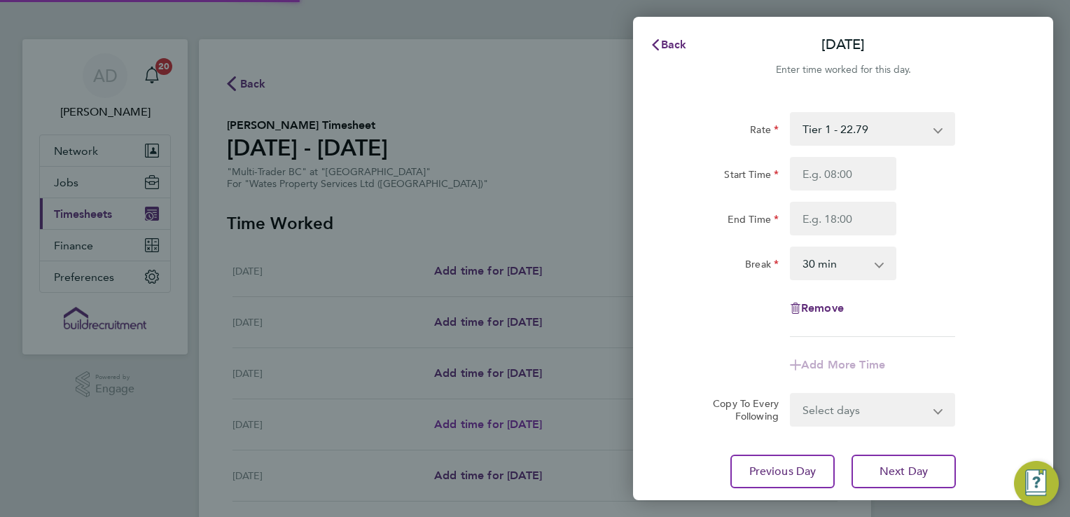 This screenshot has height=517, width=1070. What do you see at coordinates (822, 308) in the screenshot?
I see `span: Remove` at bounding box center [822, 308].